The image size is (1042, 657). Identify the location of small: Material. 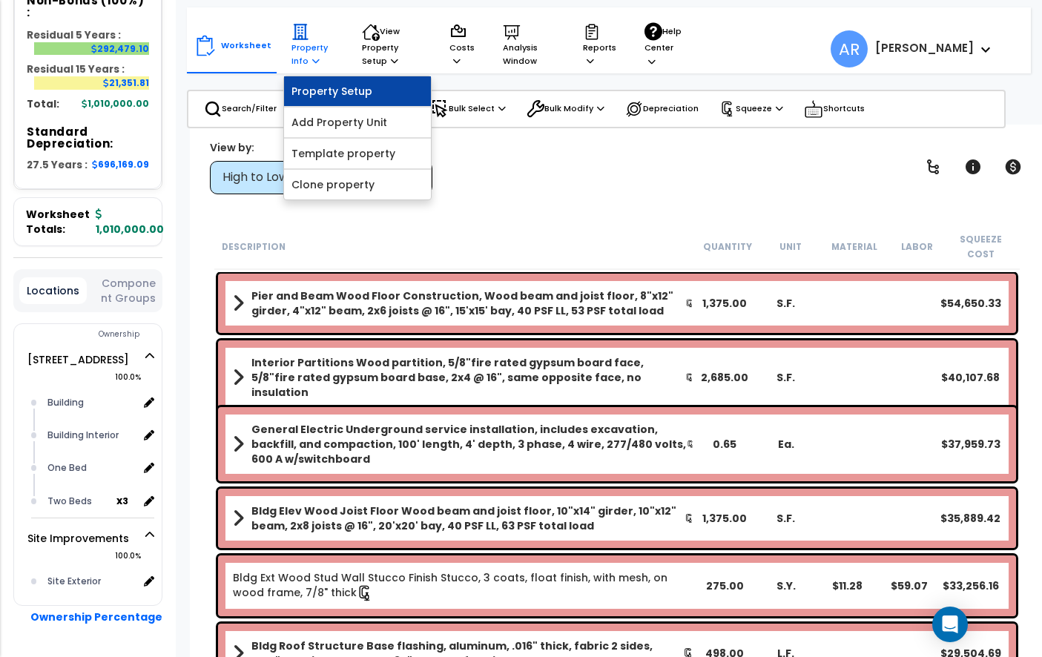
(854, 247).